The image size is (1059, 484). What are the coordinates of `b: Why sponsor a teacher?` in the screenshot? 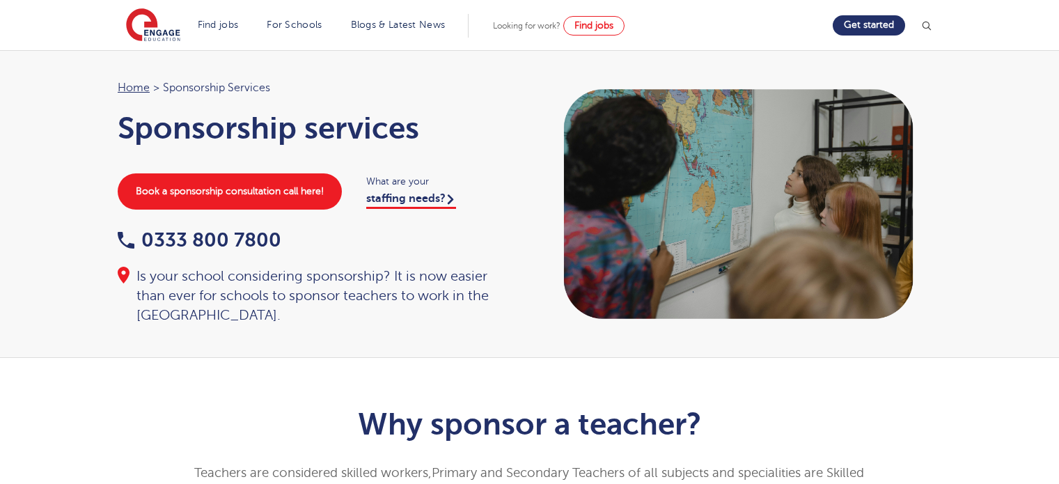 It's located at (529, 424).